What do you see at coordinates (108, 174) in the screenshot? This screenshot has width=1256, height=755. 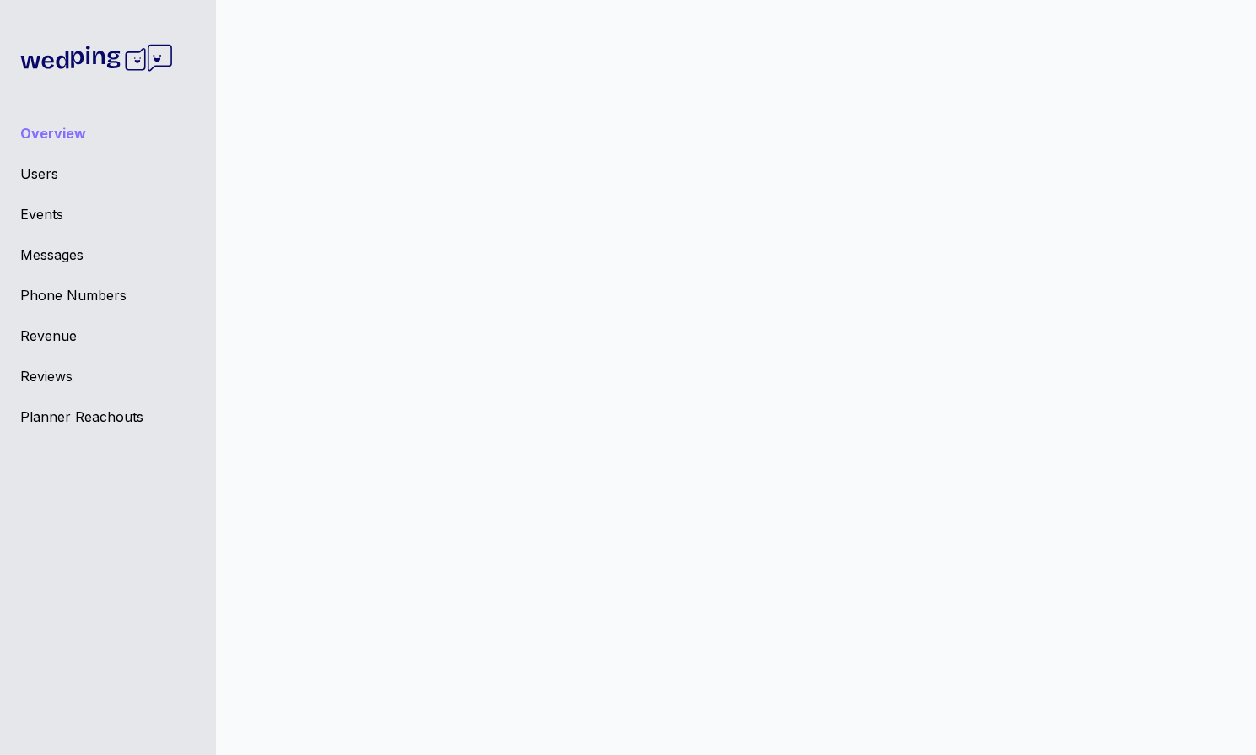 I see `a: Users` at bounding box center [108, 174].